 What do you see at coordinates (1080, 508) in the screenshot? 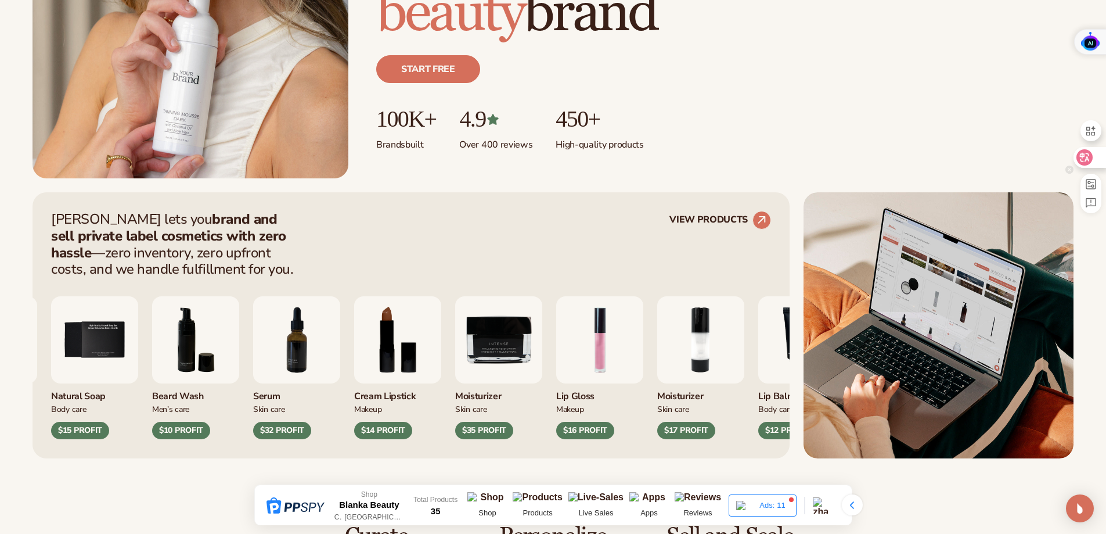
I see `div: Open Intercom Messenger` at bounding box center [1080, 508].